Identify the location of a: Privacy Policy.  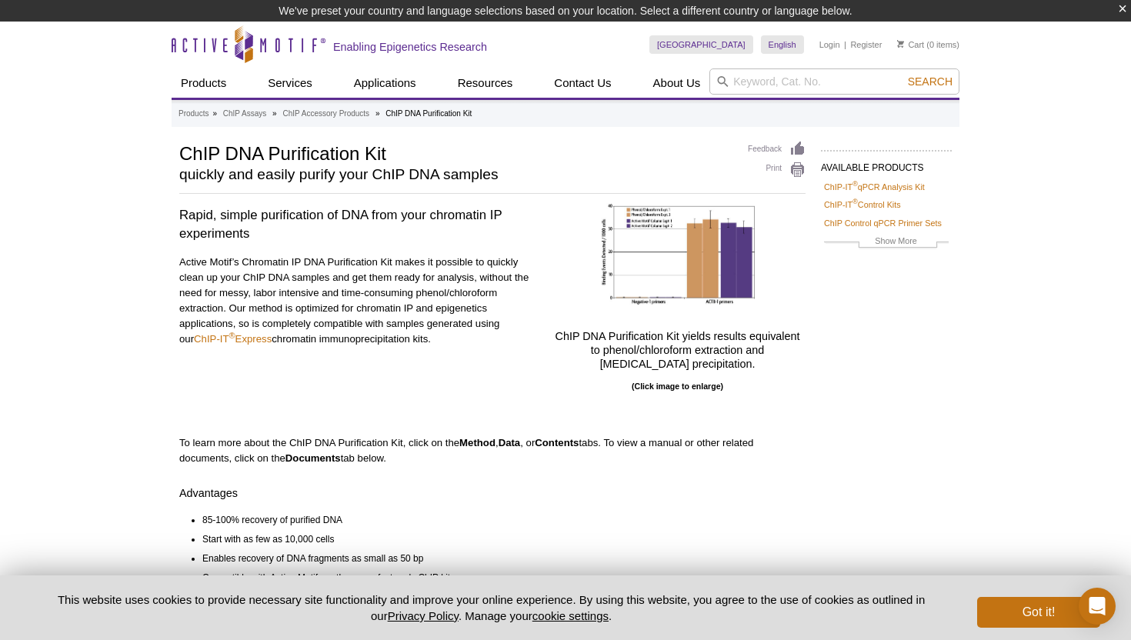
(423, 616).